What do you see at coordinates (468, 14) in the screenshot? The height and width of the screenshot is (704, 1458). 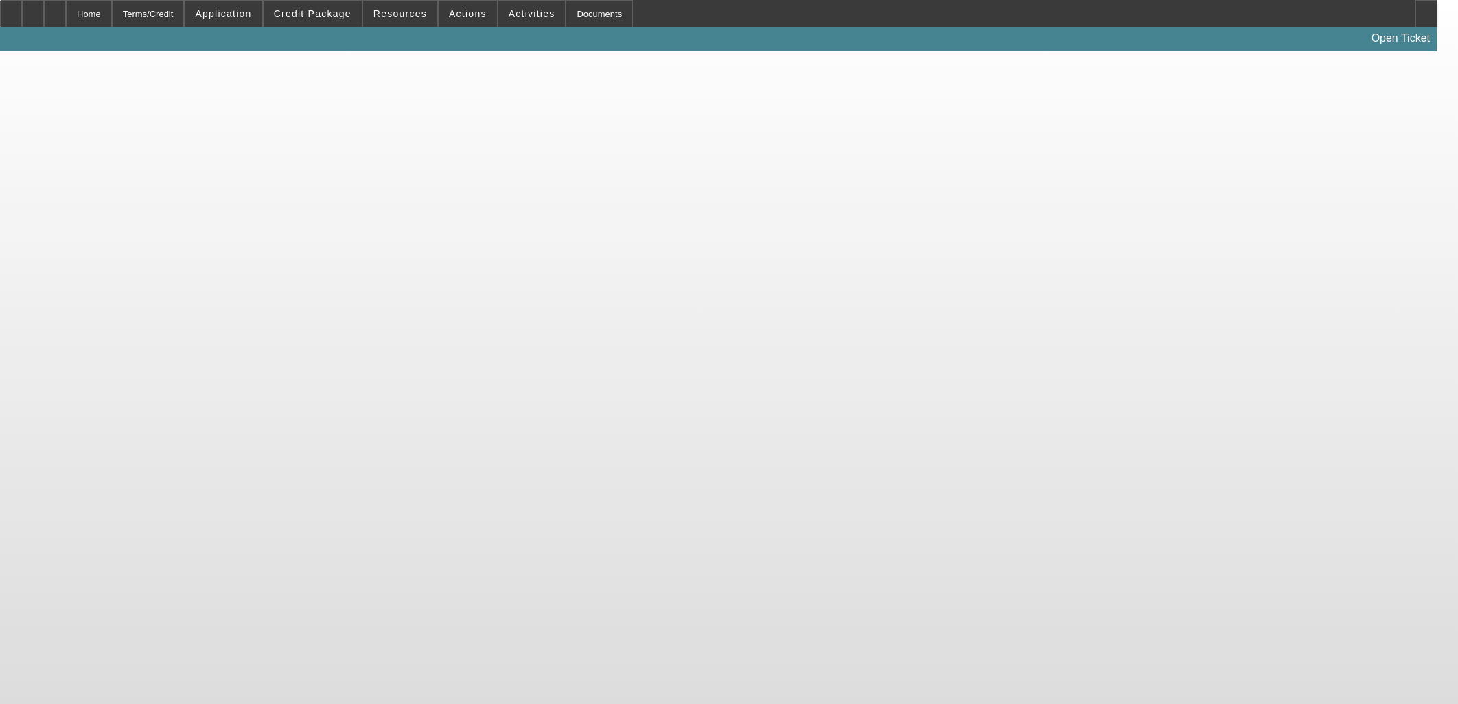 I see `span: Actions` at bounding box center [468, 14].